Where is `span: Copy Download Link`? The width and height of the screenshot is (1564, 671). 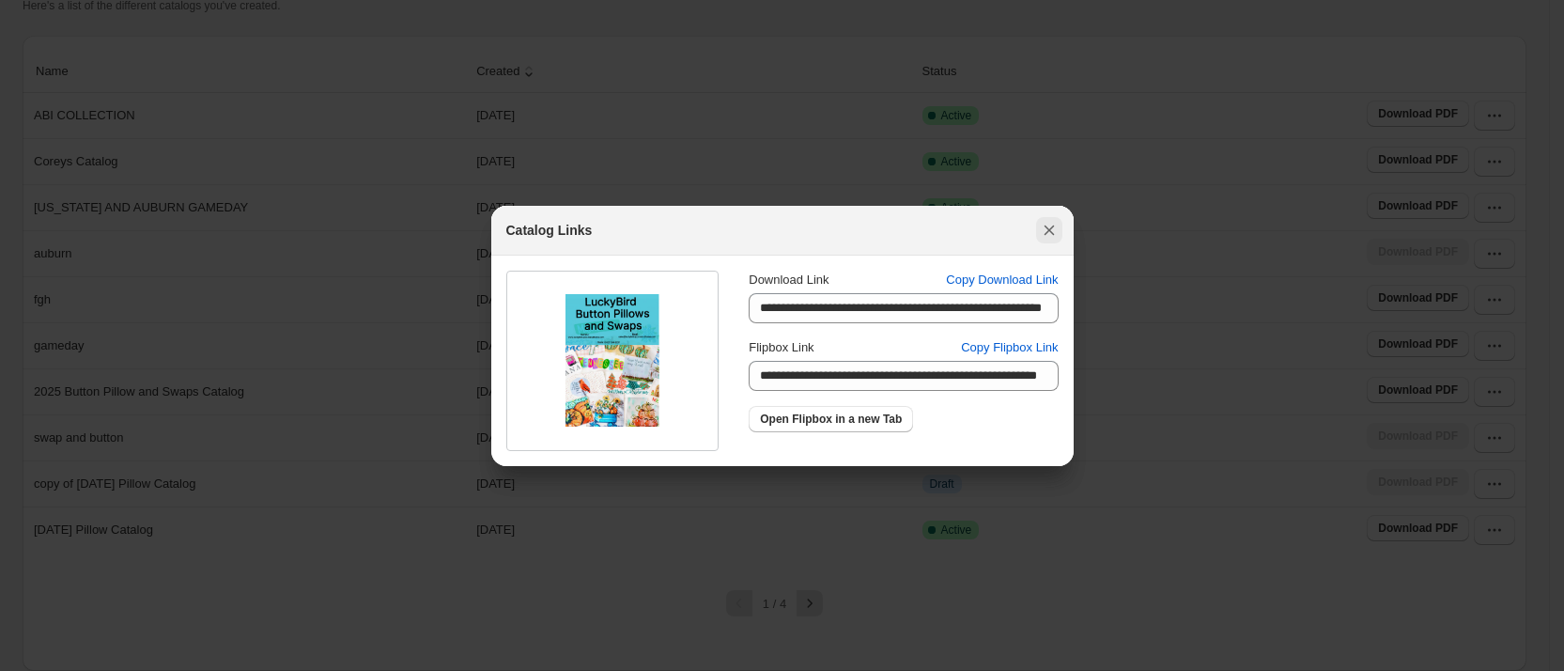
span: Copy Download Link is located at coordinates (1001, 280).